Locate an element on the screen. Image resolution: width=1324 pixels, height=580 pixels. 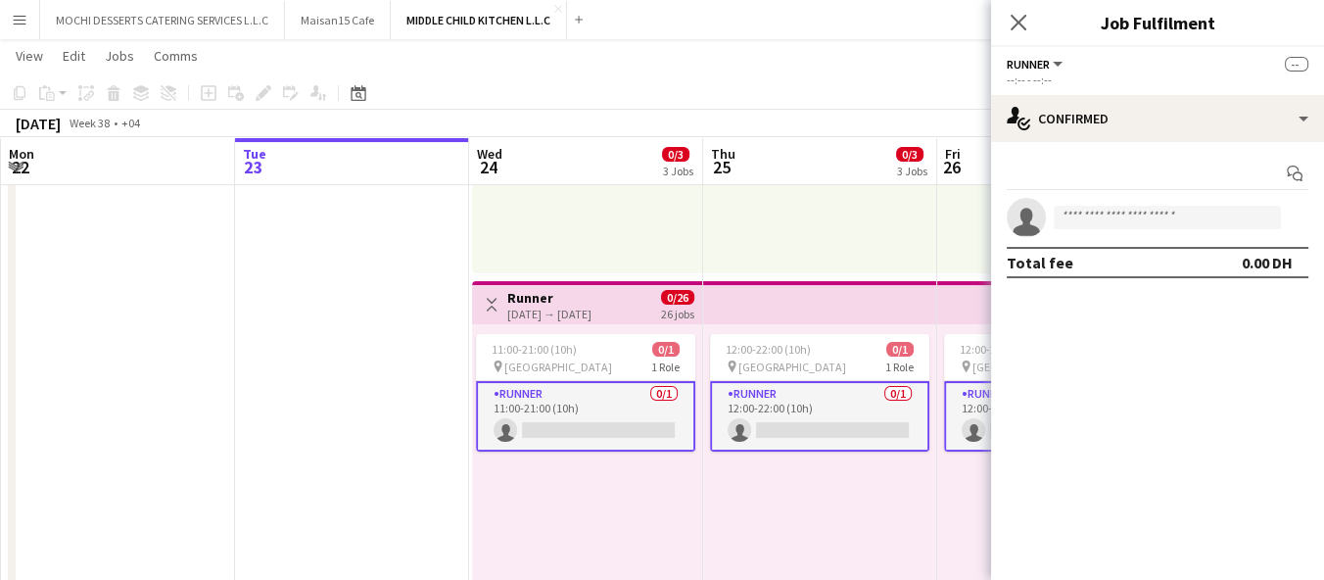
span: 11:00-21:00 (10h) is located at coordinates (534, 349).